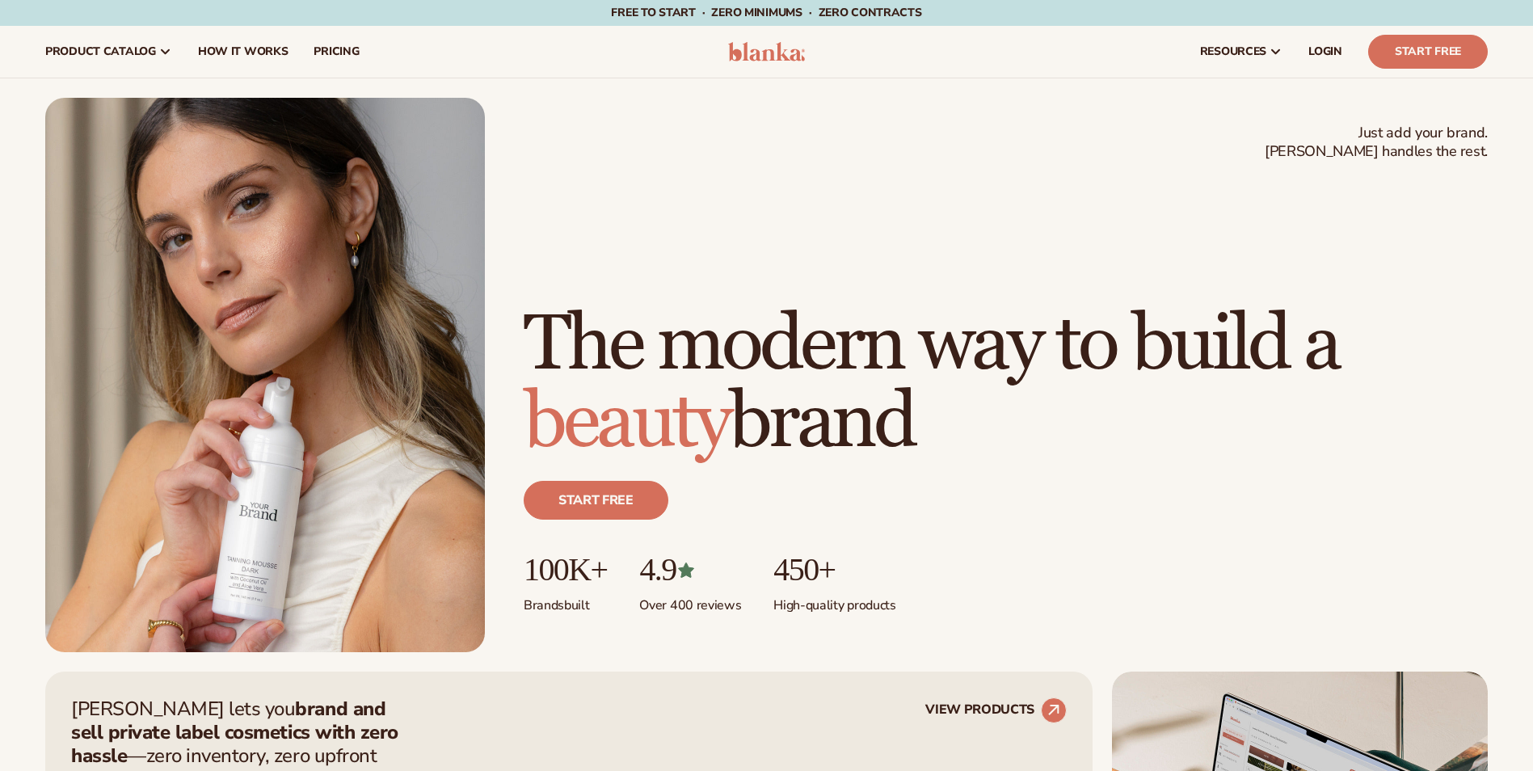 This screenshot has height=771, width=1533. I want to click on span: How It Works, so click(243, 52).